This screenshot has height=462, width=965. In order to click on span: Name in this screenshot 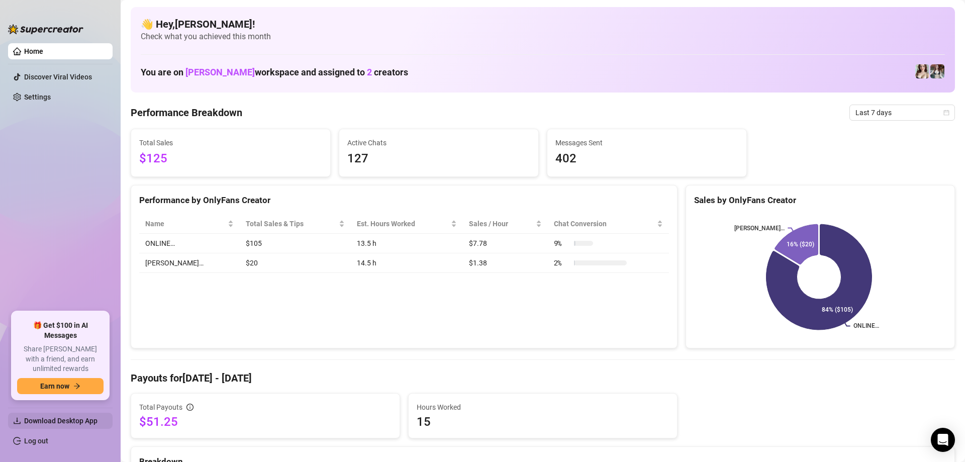, I will do `click(185, 224)`.